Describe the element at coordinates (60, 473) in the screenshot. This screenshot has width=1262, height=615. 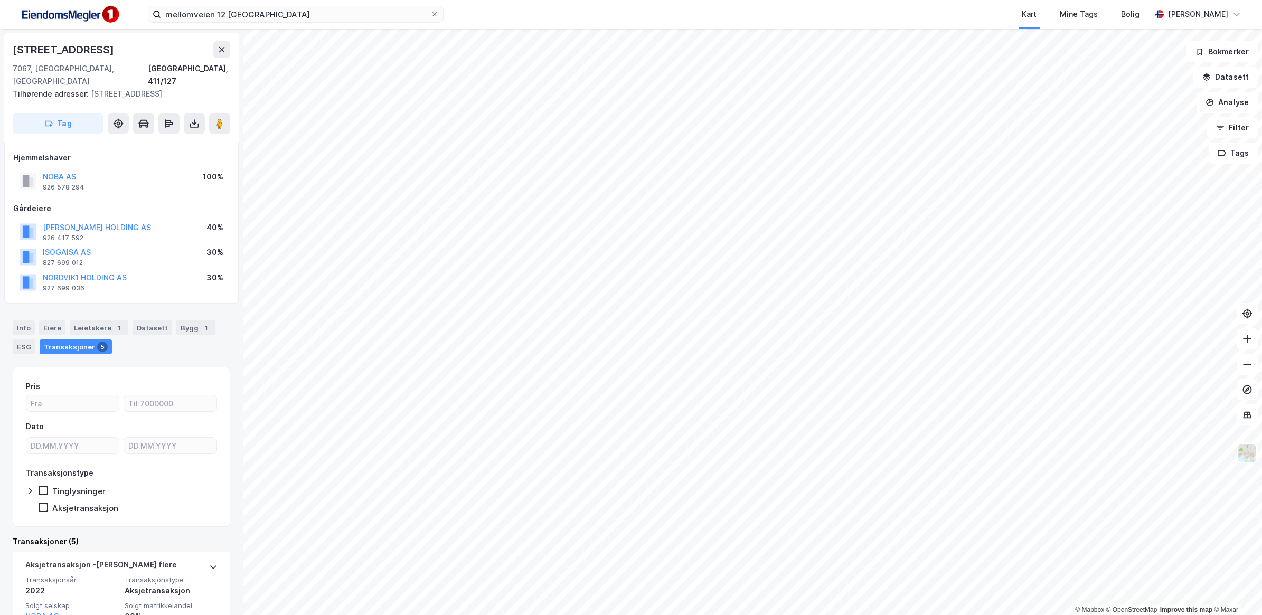
I see `div: Transaksjonstype` at that location.